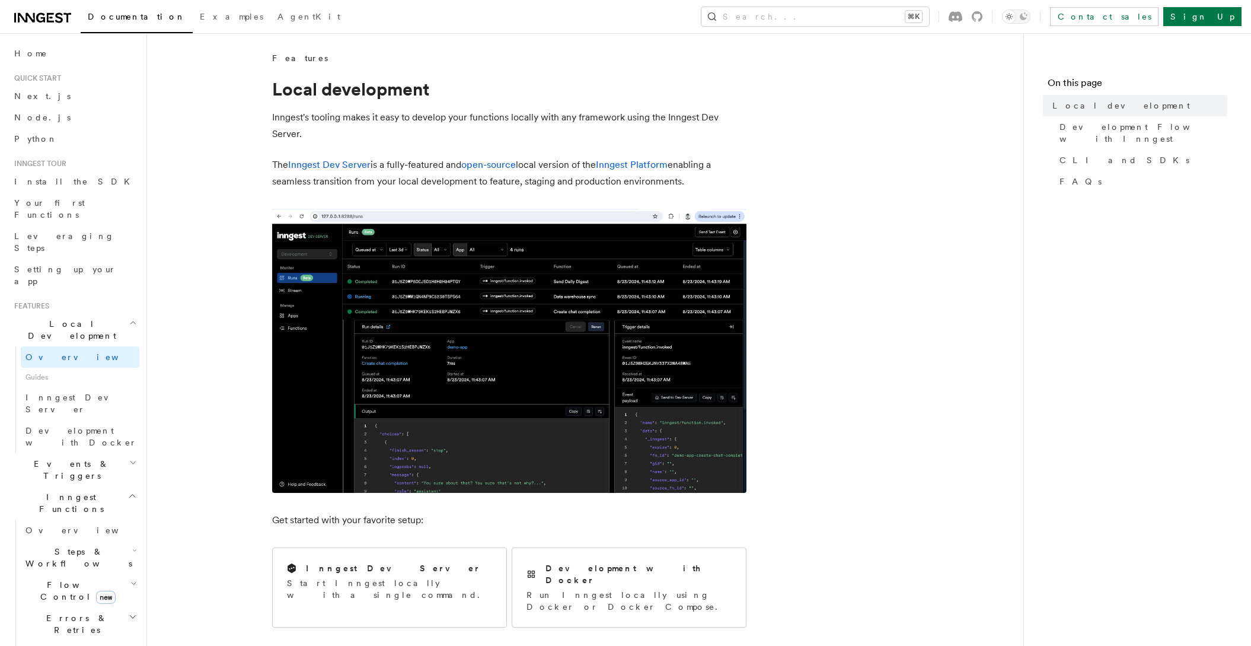 This screenshot has width=1251, height=646. What do you see at coordinates (65, 275) in the screenshot?
I see `span: Setting up your app` at bounding box center [65, 275].